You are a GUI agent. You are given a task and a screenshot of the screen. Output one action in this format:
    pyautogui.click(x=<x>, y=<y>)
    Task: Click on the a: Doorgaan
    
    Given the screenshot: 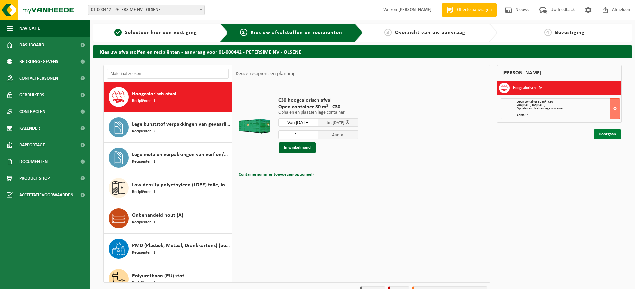 What is the action you would take?
    pyautogui.click(x=607, y=134)
    